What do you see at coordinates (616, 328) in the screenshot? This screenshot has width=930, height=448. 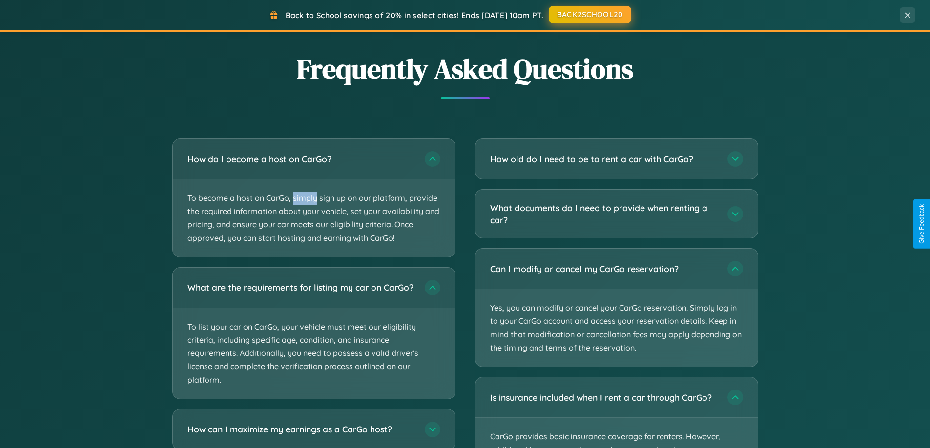 I see `p: Yes, you can modify or cancel your CarGo reservation. Simply log in to your CarGo account and acc...` at bounding box center [616, 328].